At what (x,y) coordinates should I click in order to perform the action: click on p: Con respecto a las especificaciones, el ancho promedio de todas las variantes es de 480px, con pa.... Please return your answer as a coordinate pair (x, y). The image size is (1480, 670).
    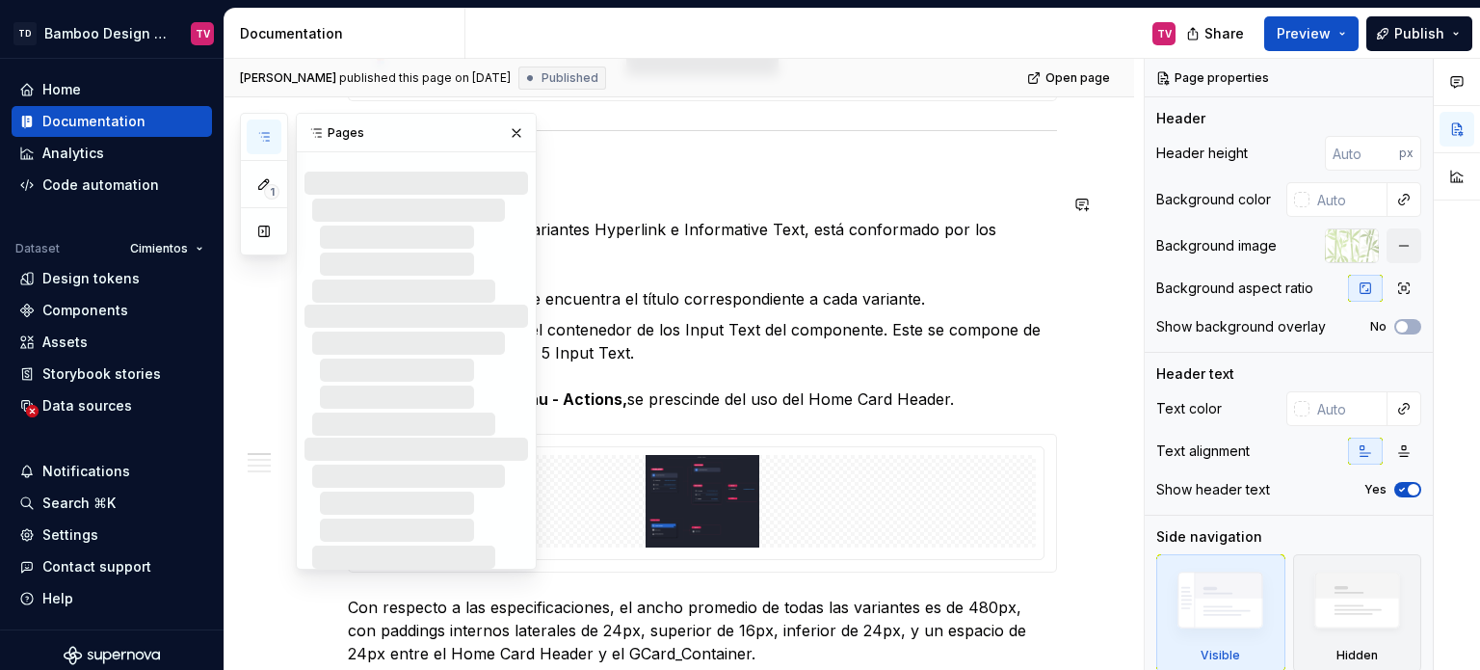
    Looking at the image, I should click on (702, 630).